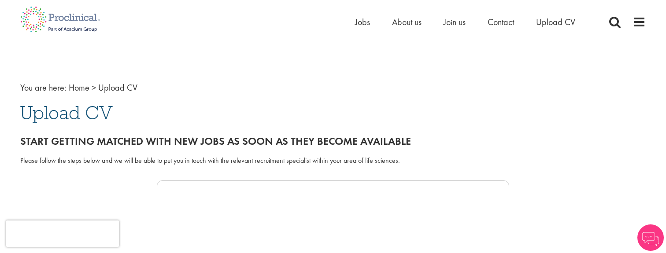 The width and height of the screenshot is (666, 253). I want to click on a: Join us, so click(455, 22).